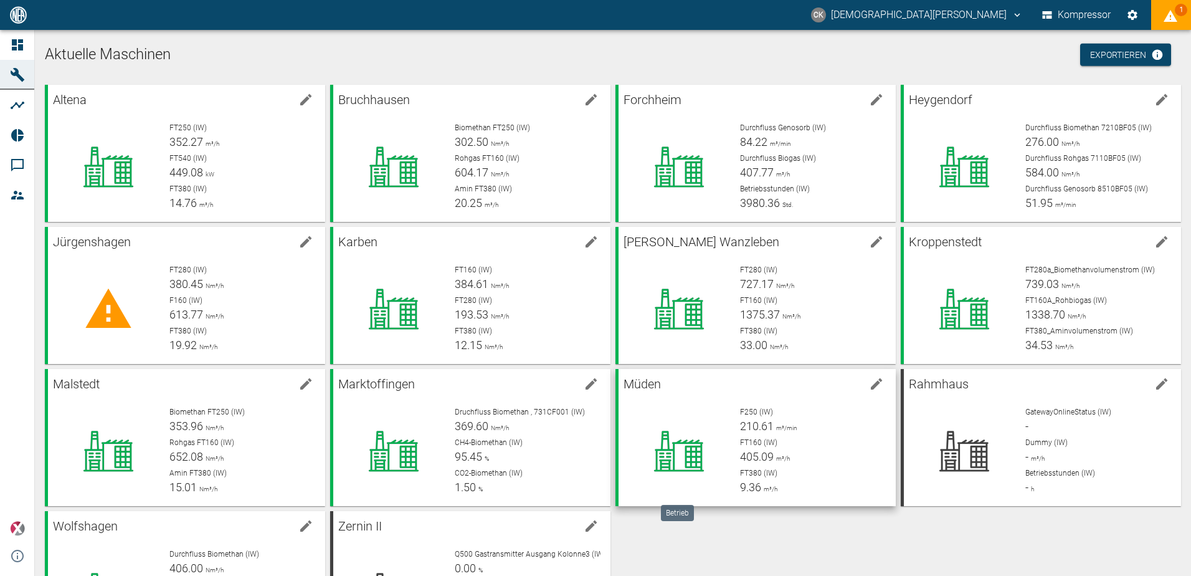  What do you see at coordinates (186, 426) in the screenshot?
I see `span: 353.96` at bounding box center [186, 426].